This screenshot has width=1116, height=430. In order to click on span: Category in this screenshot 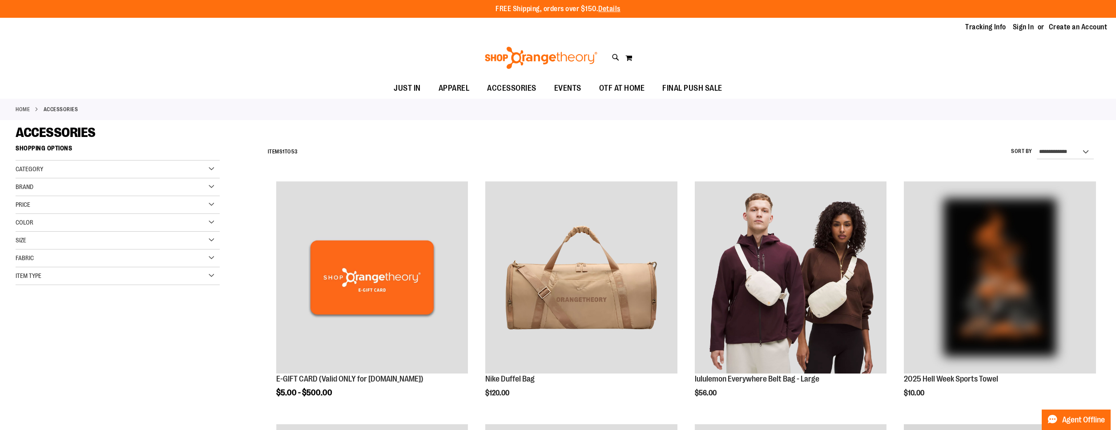, I will do `click(29, 169)`.